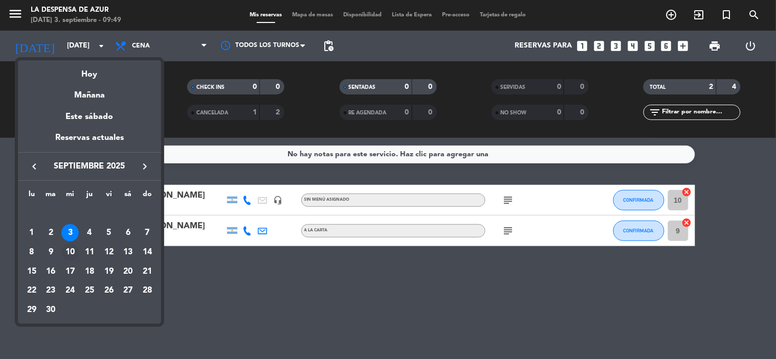 This screenshot has height=359, width=776. Describe the element at coordinates (51, 233) in the screenshot. I see `td: 2 de septiembre de 2025` at that location.